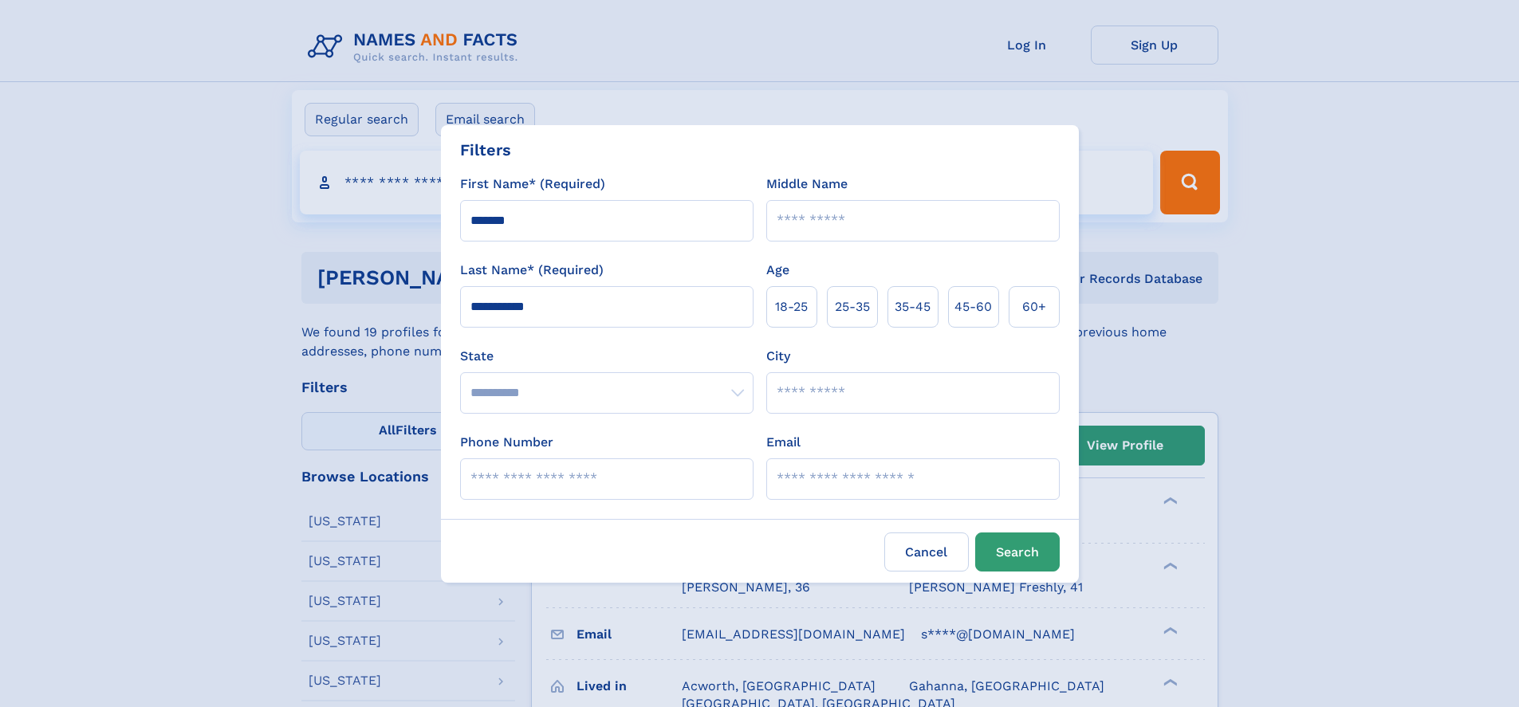 This screenshot has height=707, width=1519. I want to click on label: State, so click(607, 357).